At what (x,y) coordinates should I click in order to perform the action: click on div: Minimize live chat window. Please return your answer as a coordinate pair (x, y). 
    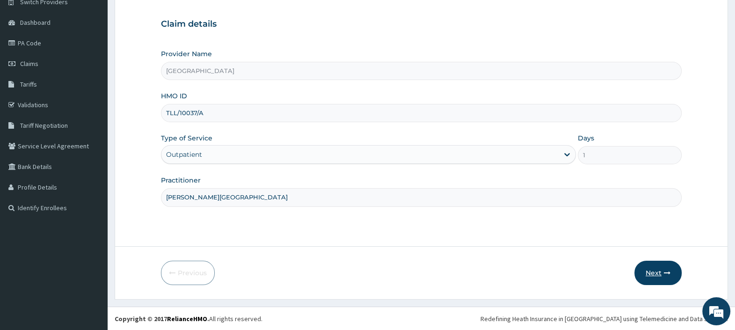
    Looking at the image, I should click on (165, 16).